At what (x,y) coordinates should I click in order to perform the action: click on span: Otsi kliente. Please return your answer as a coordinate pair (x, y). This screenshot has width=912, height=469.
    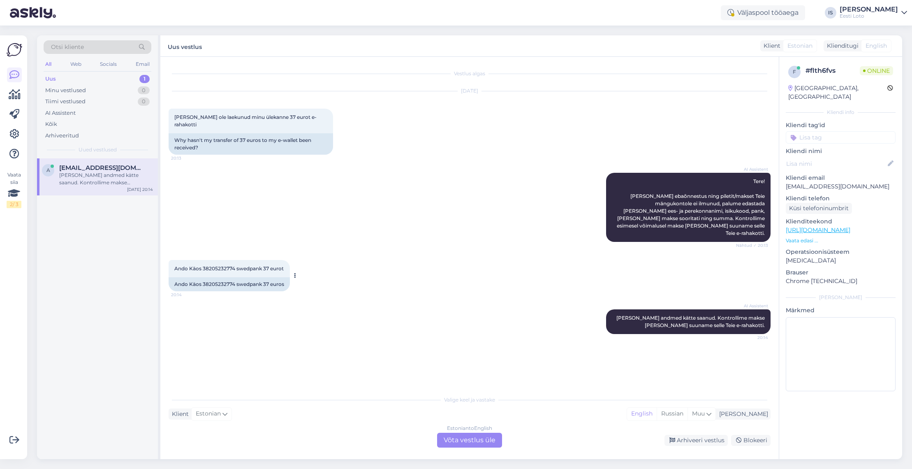
    Looking at the image, I should click on (67, 47).